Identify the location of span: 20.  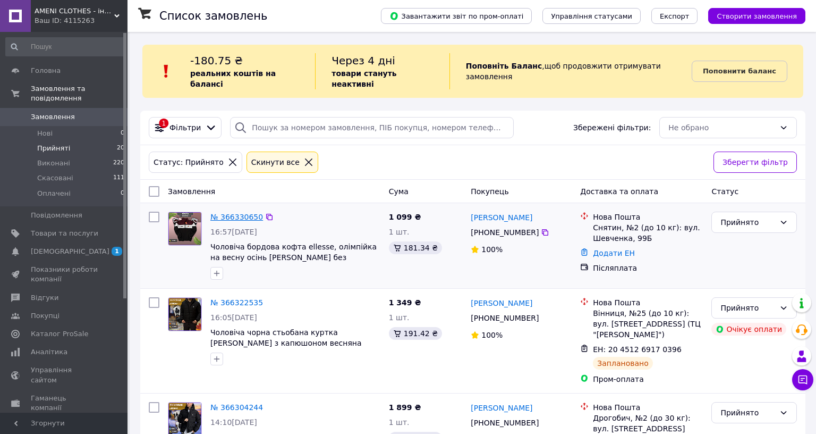
(121, 148).